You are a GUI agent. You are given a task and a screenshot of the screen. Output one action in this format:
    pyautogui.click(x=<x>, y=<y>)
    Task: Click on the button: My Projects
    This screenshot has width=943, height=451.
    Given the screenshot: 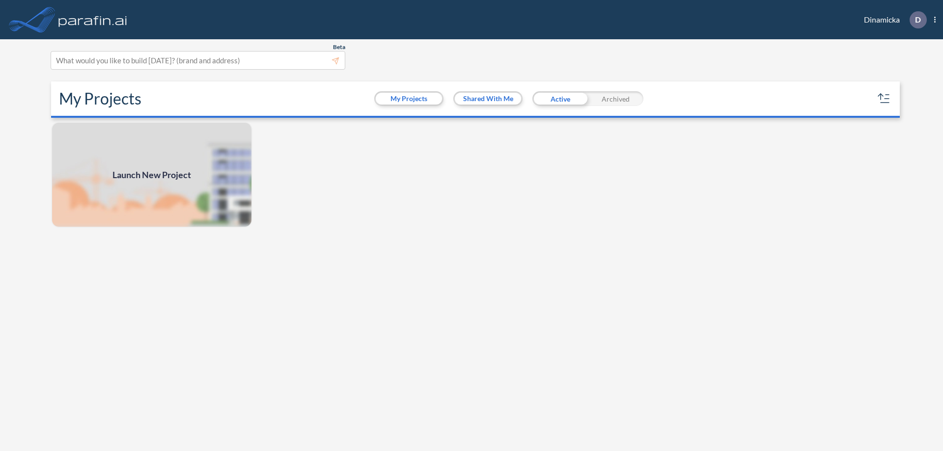 What is the action you would take?
    pyautogui.click(x=409, y=99)
    